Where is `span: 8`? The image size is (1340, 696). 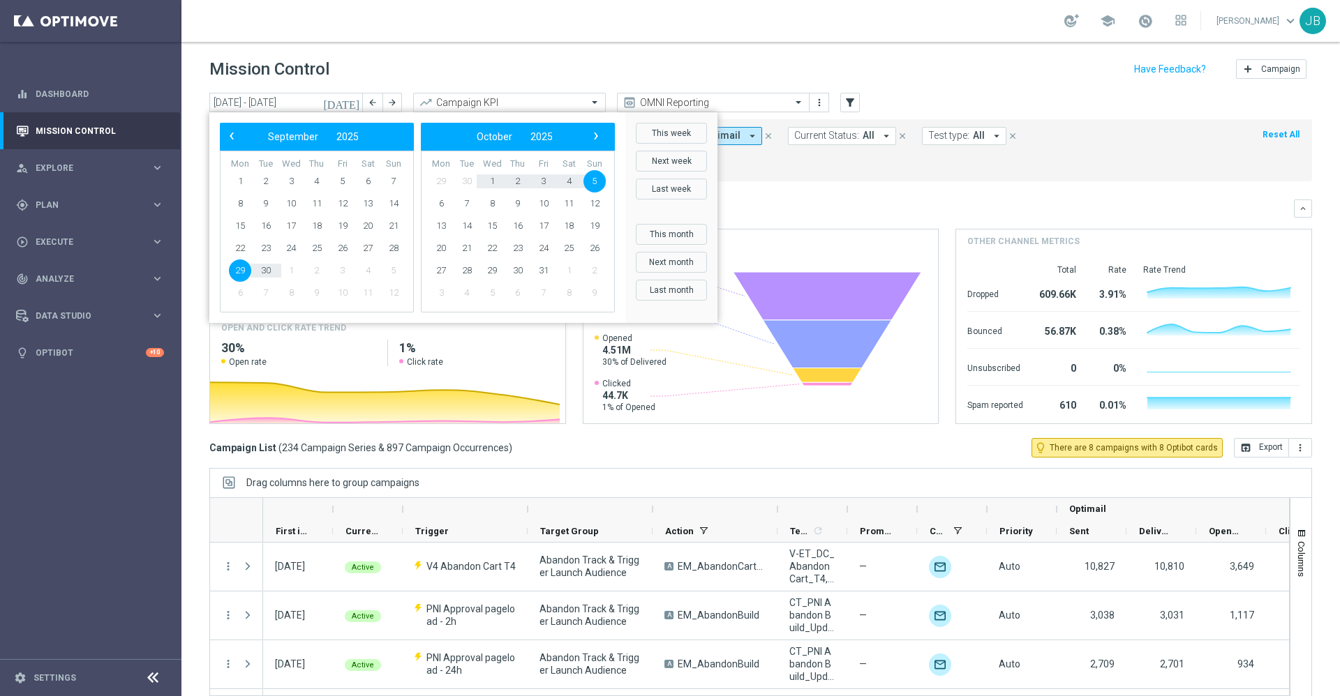 span: 8 is located at coordinates (569, 293).